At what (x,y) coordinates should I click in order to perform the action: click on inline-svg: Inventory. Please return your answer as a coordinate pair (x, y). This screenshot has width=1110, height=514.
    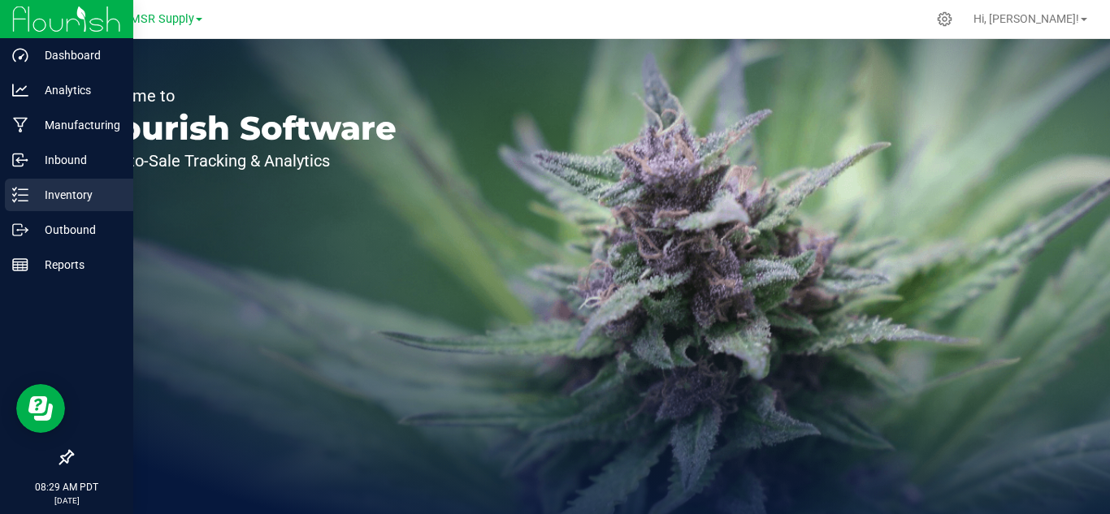
    Looking at the image, I should click on (20, 195).